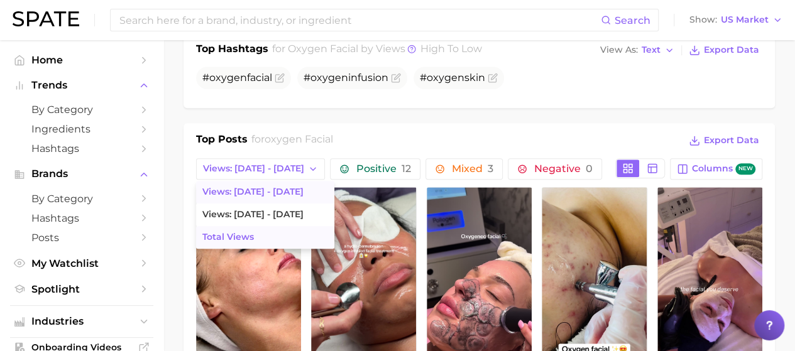 This screenshot has width=795, height=351. What do you see at coordinates (632, 20) in the screenshot?
I see `span: Search` at bounding box center [632, 20].